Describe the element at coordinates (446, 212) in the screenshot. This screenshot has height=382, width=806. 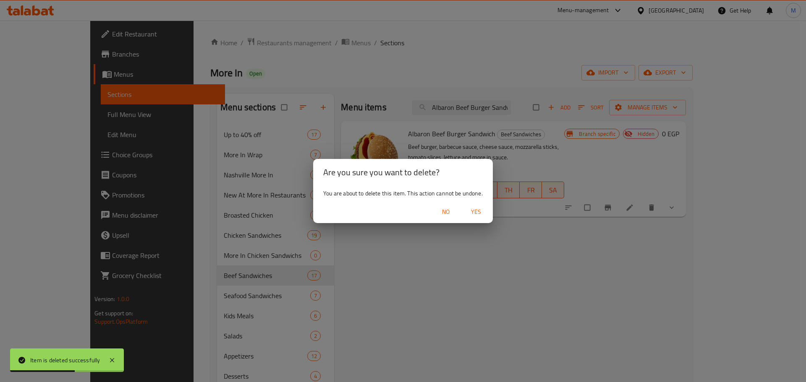
I see `button: No` at that location.